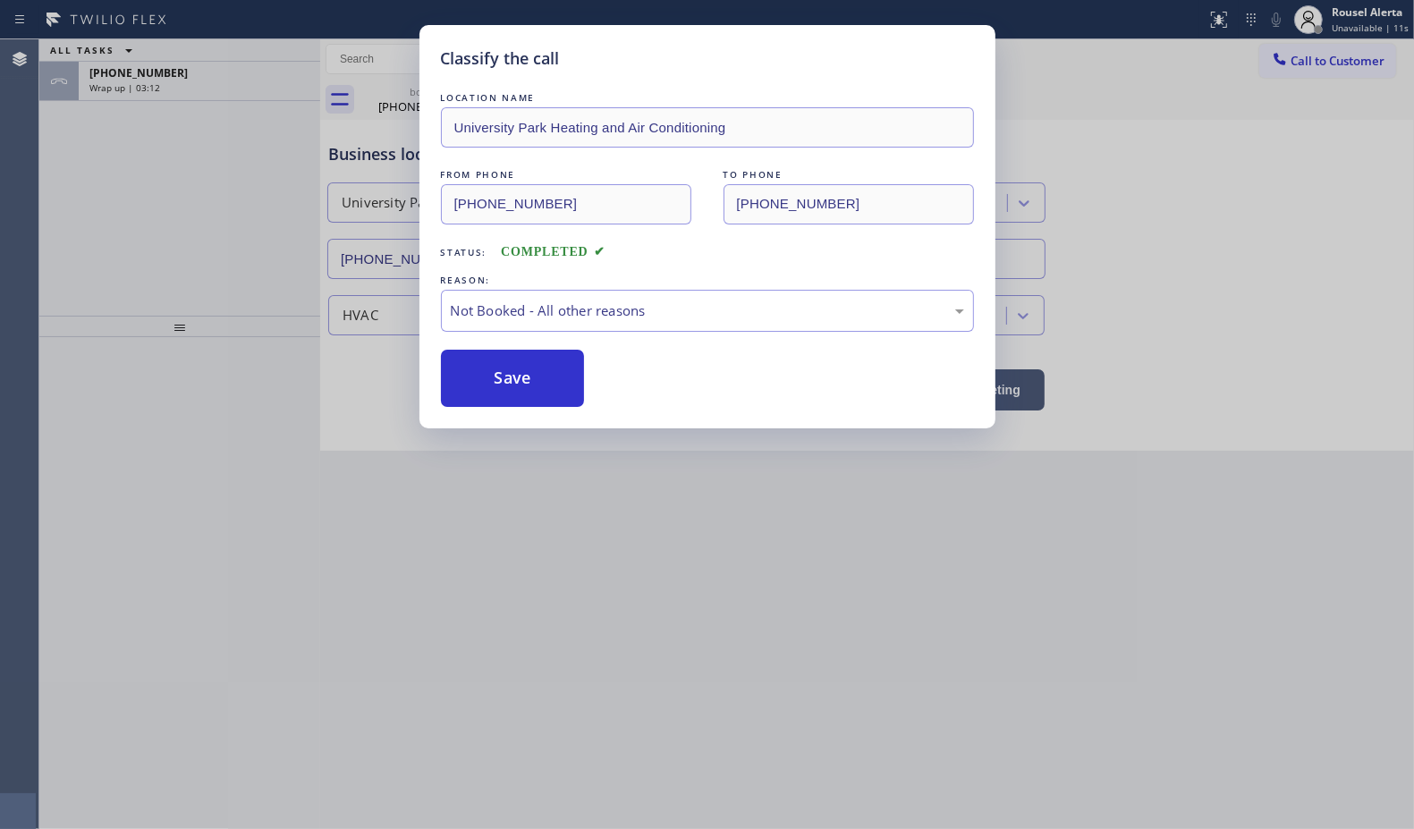 The width and height of the screenshot is (1414, 829). Describe the element at coordinates (512, 378) in the screenshot. I see `button: Save` at that location.